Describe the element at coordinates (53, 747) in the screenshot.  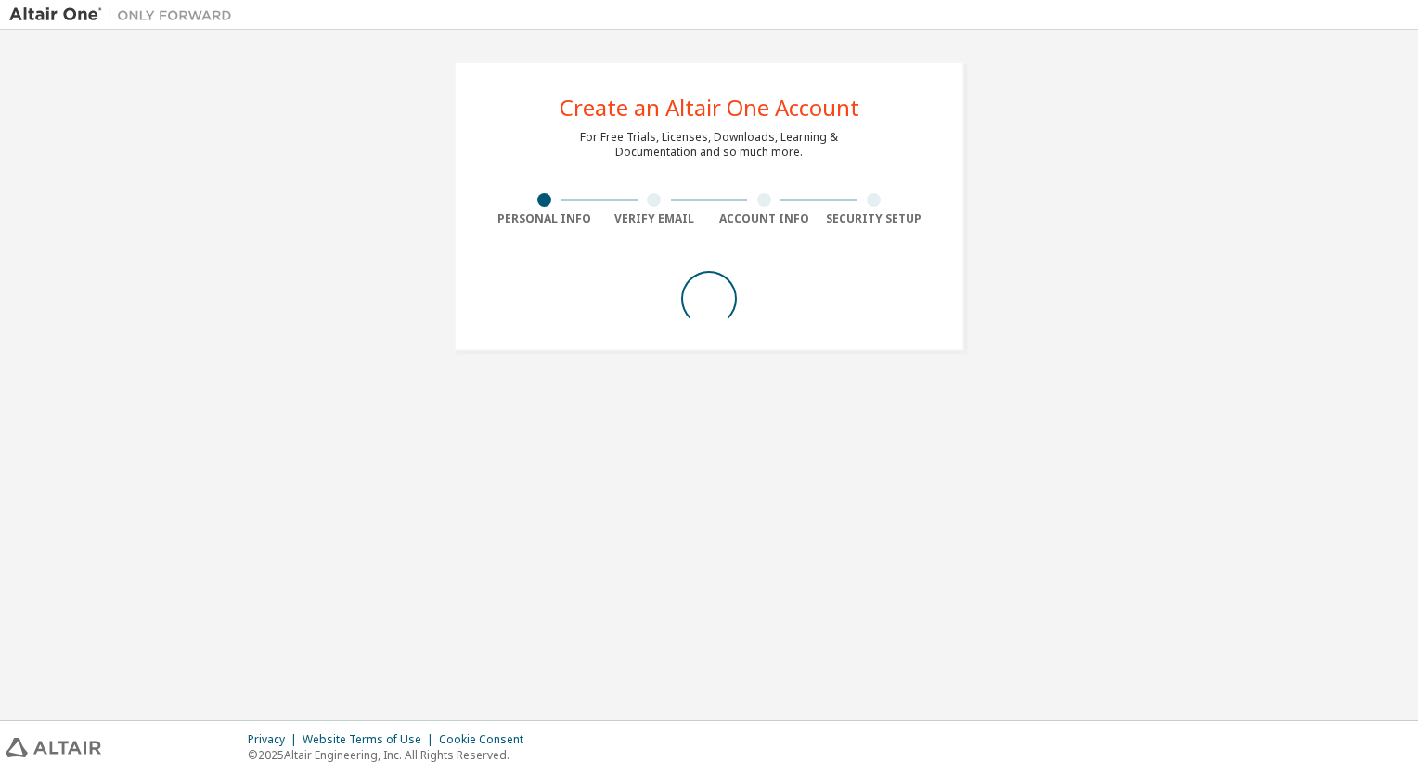
I see `img: altair_logo.svg` at that location.